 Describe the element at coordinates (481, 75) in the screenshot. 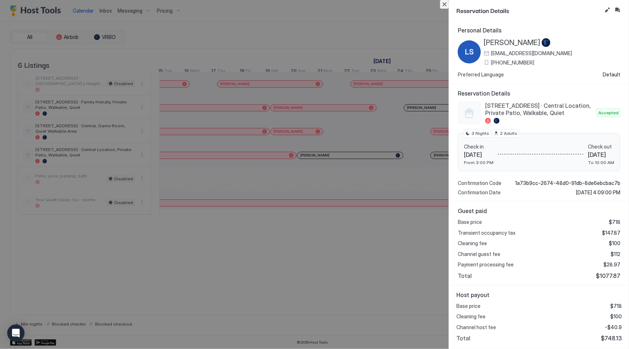

I see `span: Preferred Language` at that location.